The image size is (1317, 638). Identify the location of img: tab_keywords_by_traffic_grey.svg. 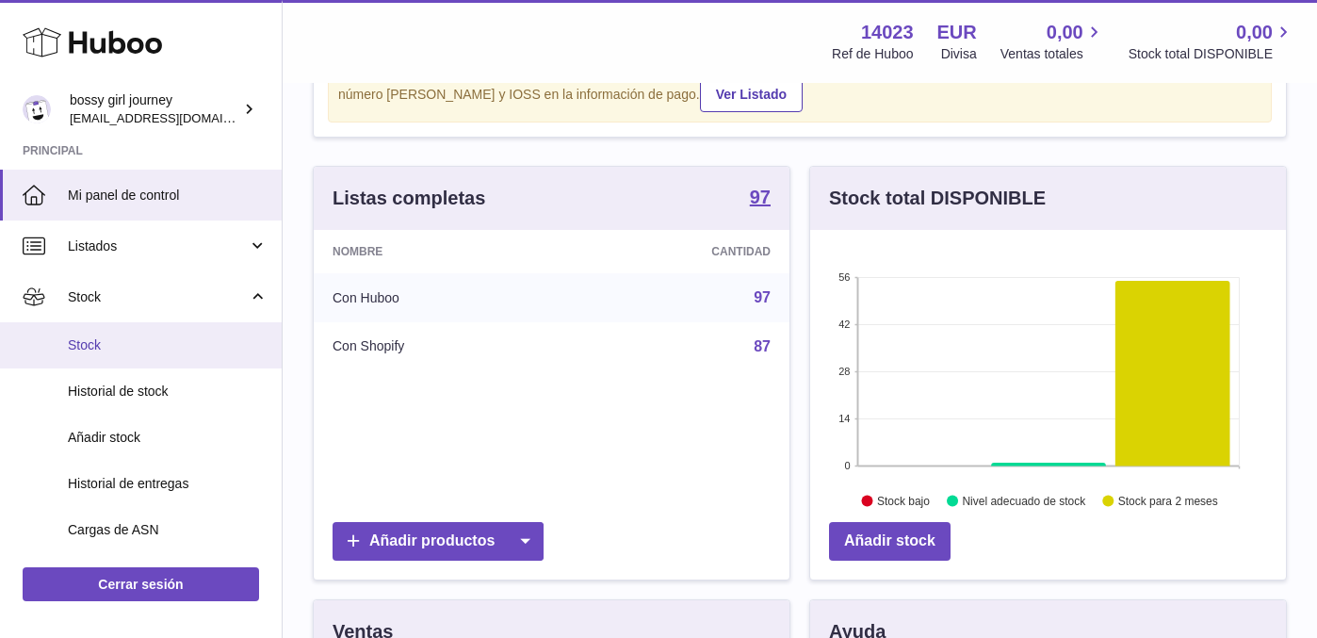
(208, 117).